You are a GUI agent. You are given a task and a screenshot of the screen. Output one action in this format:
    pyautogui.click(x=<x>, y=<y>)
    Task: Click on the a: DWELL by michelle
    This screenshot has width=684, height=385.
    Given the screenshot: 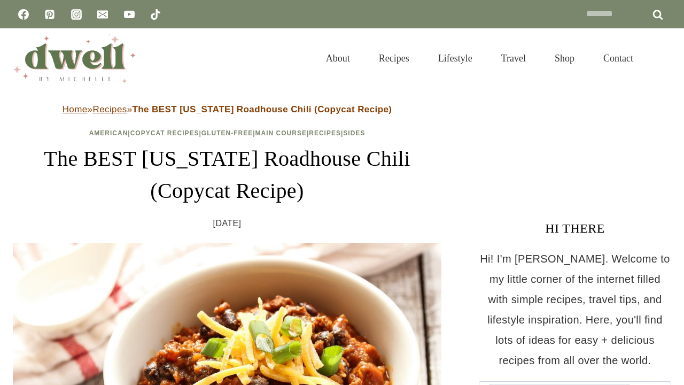 What is the action you would take?
    pyautogui.click(x=74, y=58)
    